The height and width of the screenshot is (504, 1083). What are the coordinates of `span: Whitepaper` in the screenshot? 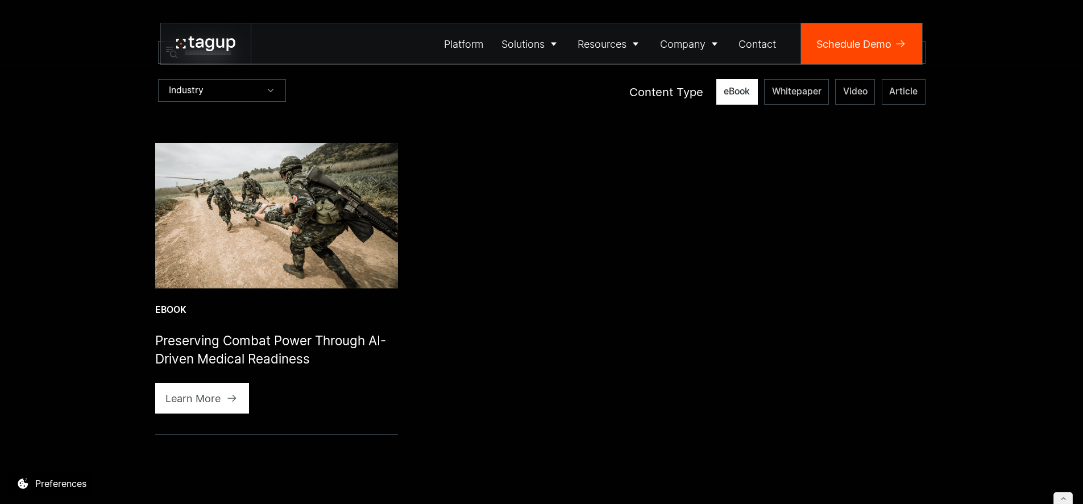 It's located at (797, 92).